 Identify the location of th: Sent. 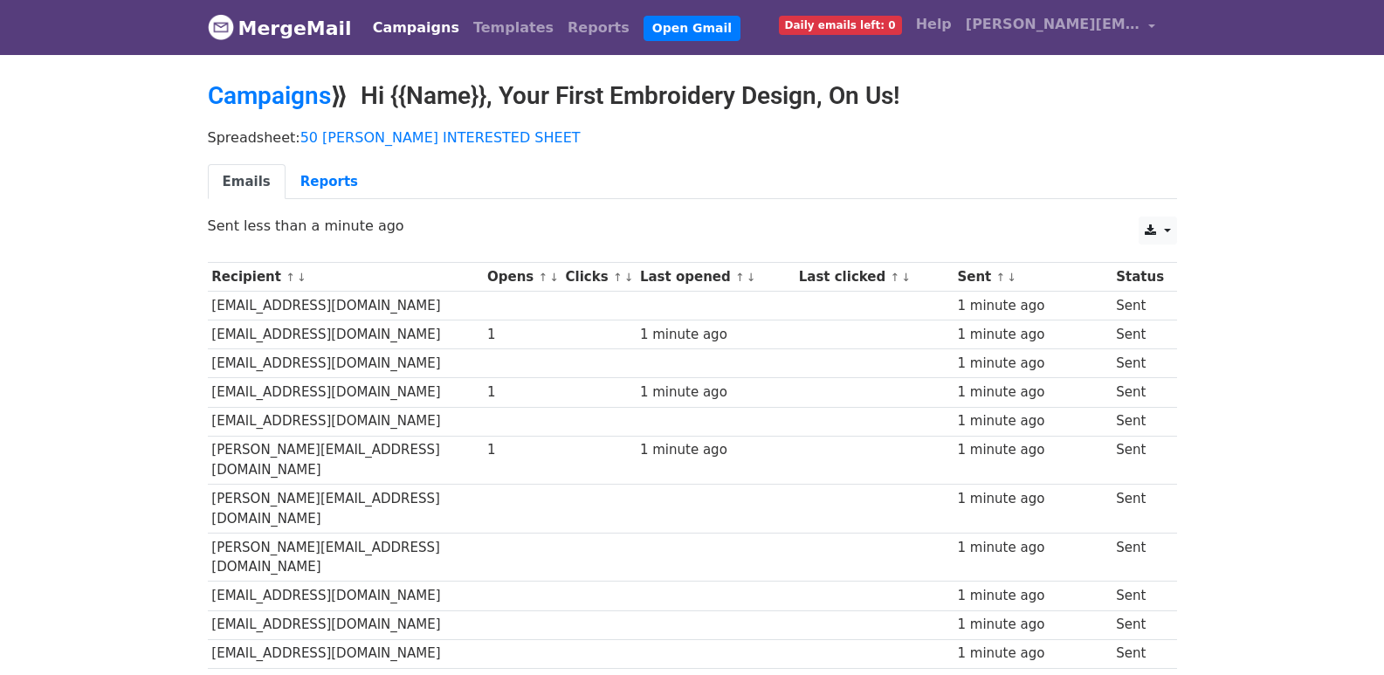
(1033, 277).